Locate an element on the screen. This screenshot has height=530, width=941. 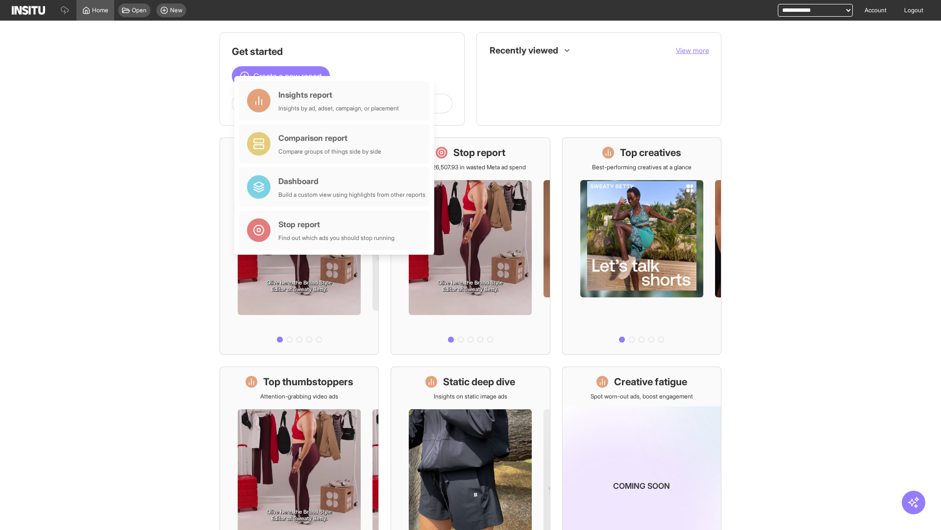
button: View more is located at coordinates (693, 51).